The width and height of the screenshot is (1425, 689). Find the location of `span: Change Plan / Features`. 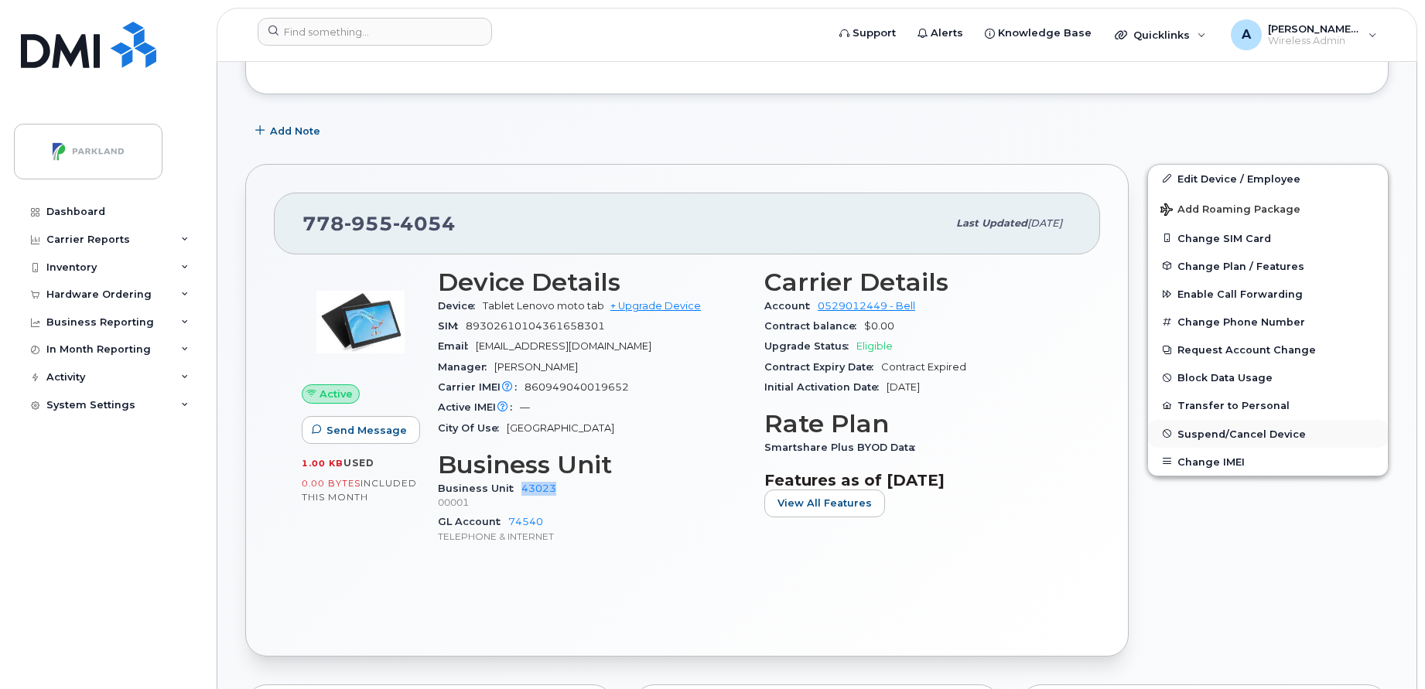

span: Change Plan / Features is located at coordinates (1241, 265).